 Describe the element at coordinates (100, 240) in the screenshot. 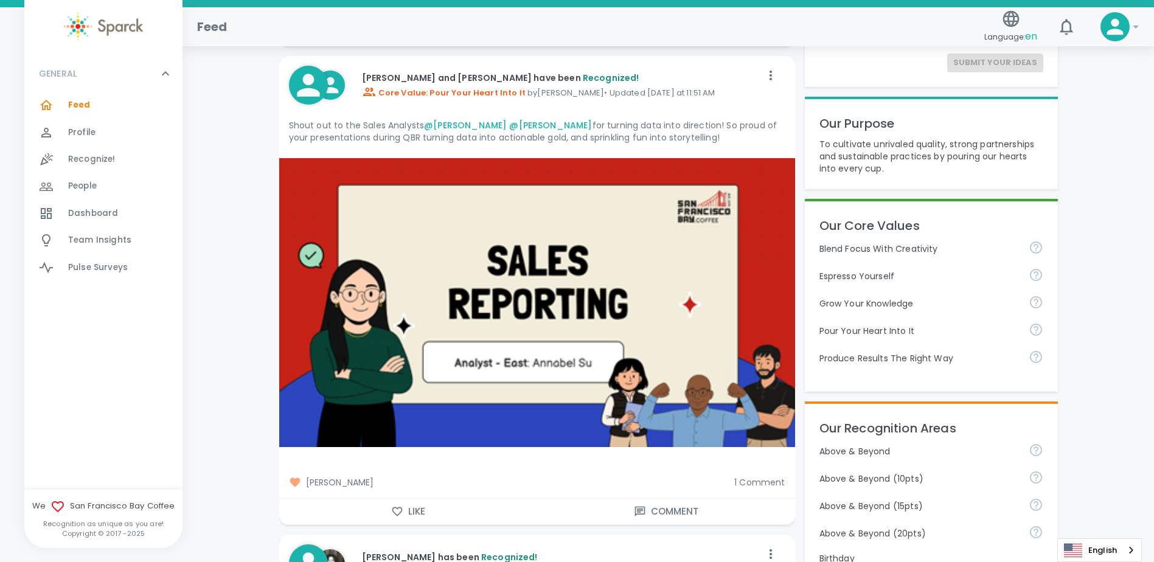

I see `span: Team Insights` at that location.